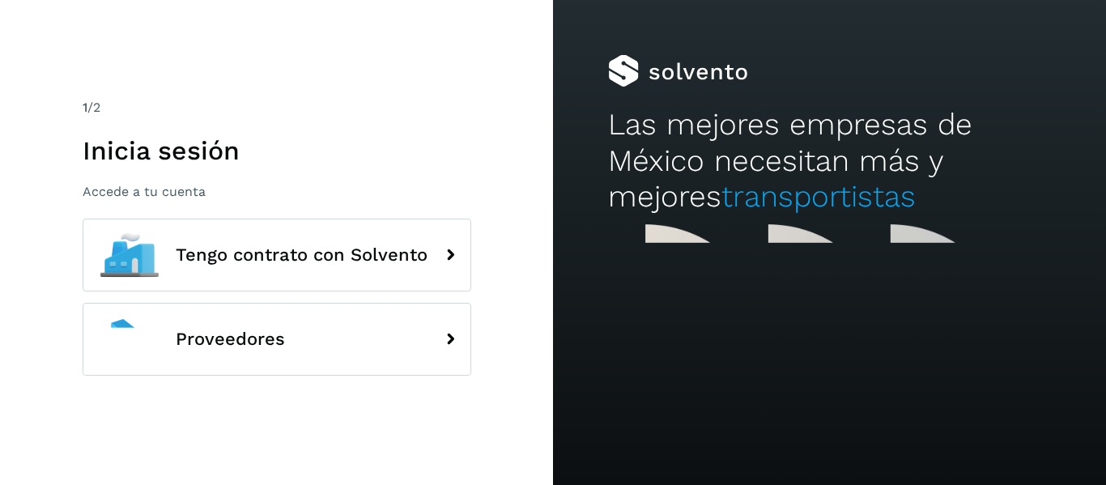 Image resolution: width=1106 pixels, height=485 pixels. I want to click on h1: Inicia sesión, so click(277, 151).